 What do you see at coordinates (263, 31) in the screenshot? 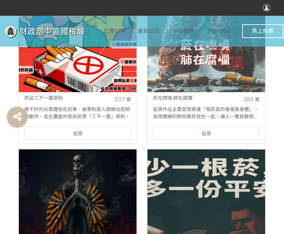
I see `span: 馬上投票` at bounding box center [263, 31].